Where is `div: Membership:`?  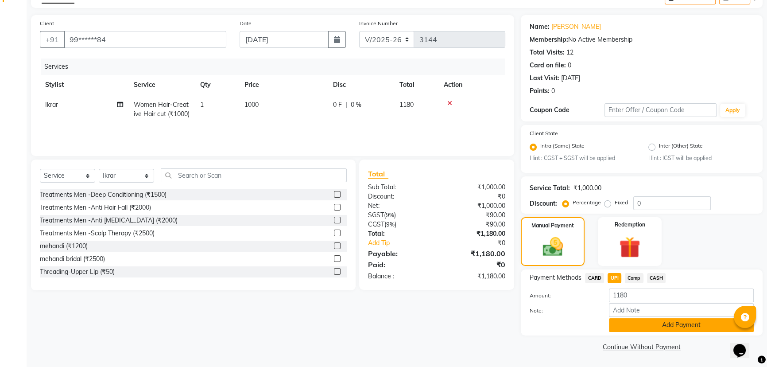
div: Membership: is located at coordinates (549, 39).